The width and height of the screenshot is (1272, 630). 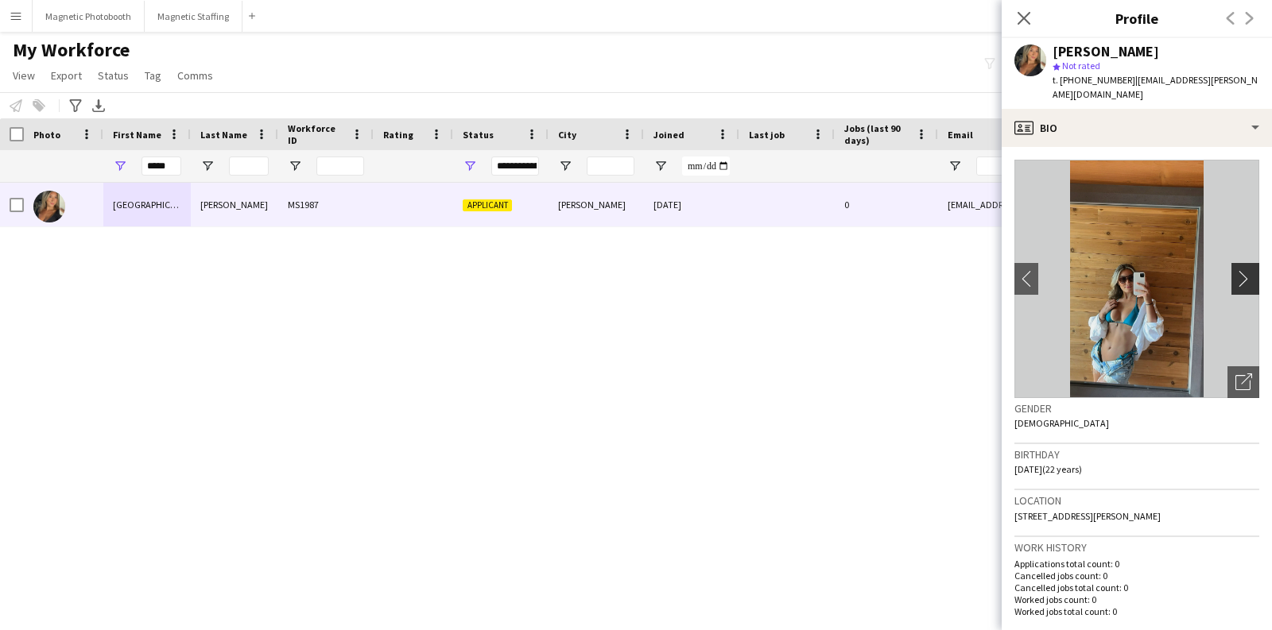 What do you see at coordinates (24, 76) in the screenshot?
I see `a: View` at bounding box center [24, 76].